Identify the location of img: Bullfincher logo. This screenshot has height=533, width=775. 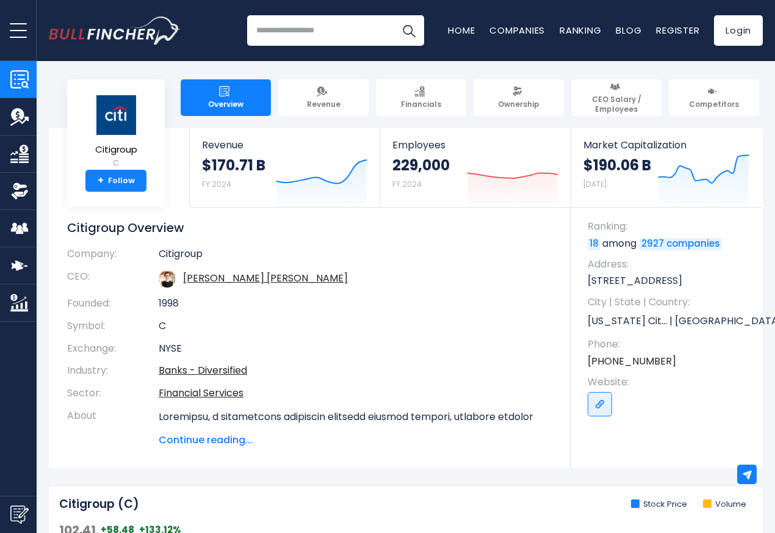
(115, 31).